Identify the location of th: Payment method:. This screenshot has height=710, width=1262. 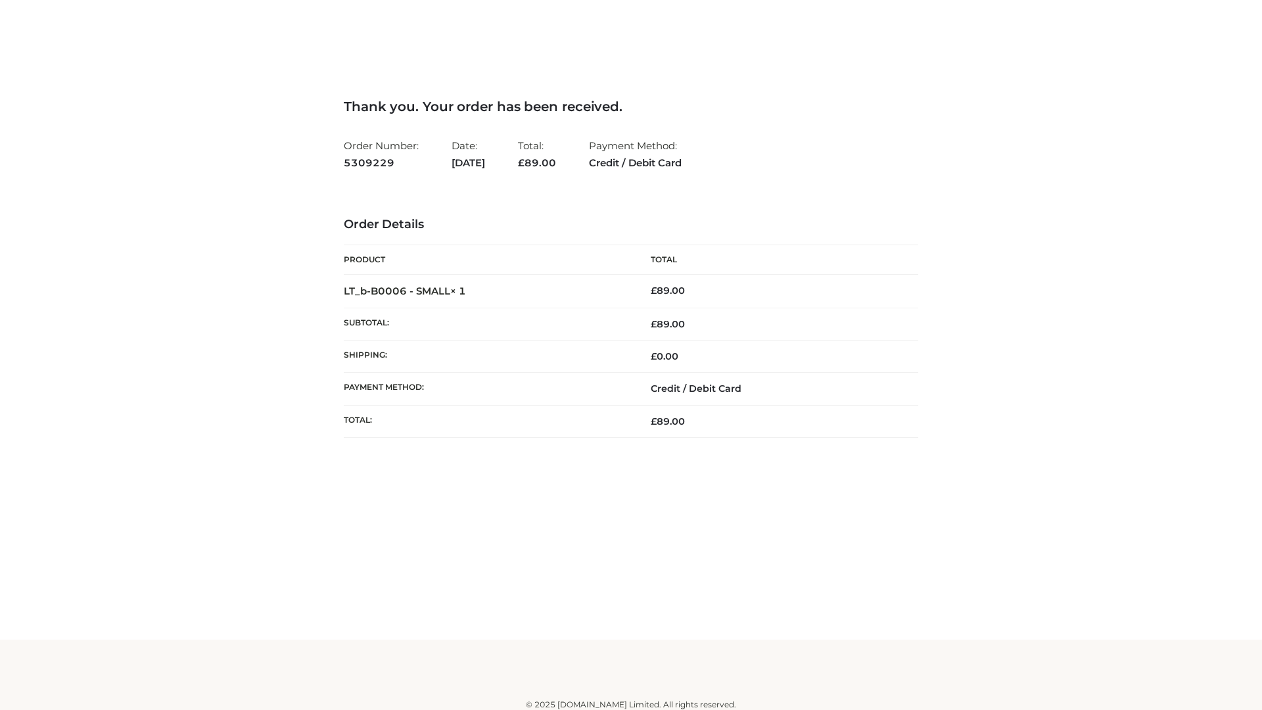
(487, 389).